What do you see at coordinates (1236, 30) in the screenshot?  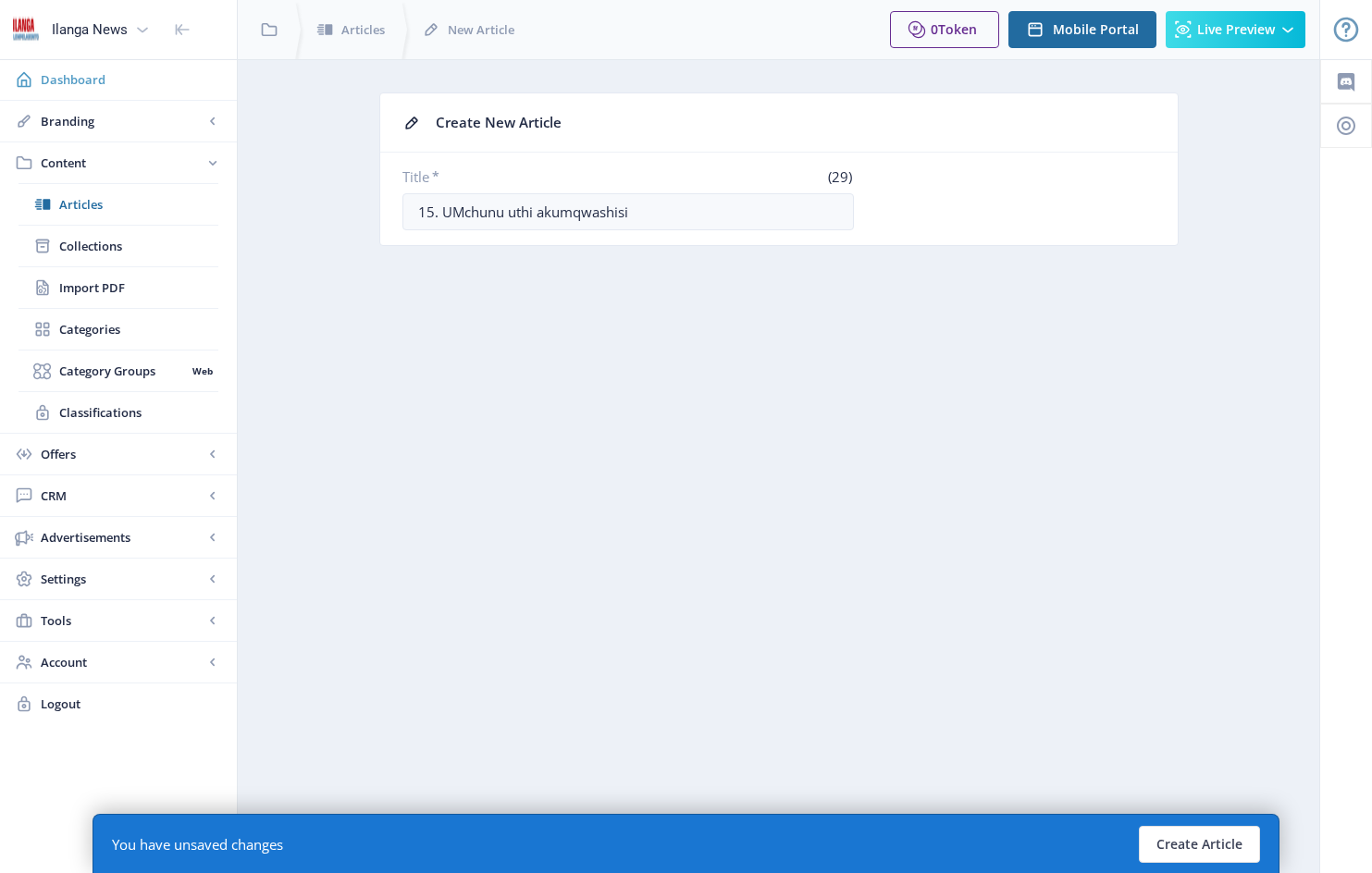 I see `span: Live Preview` at bounding box center [1236, 30].